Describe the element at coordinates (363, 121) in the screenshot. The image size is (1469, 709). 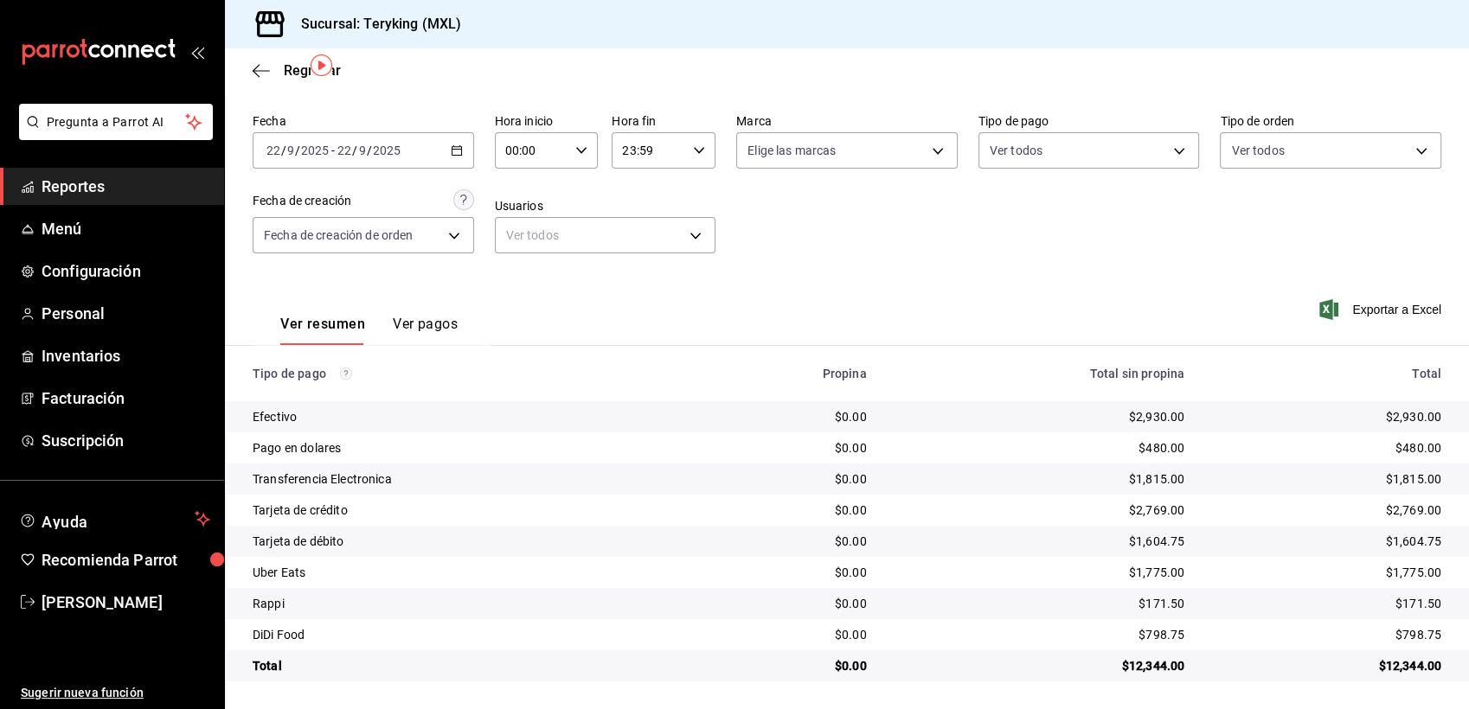
I see `label: Fecha` at that location.